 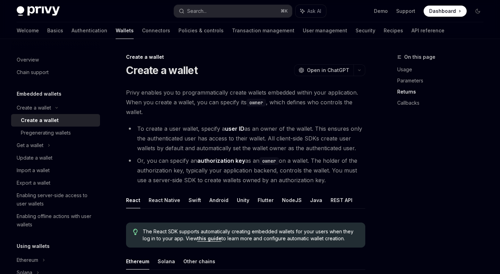 I want to click on button: Ask AI, so click(x=311, y=11).